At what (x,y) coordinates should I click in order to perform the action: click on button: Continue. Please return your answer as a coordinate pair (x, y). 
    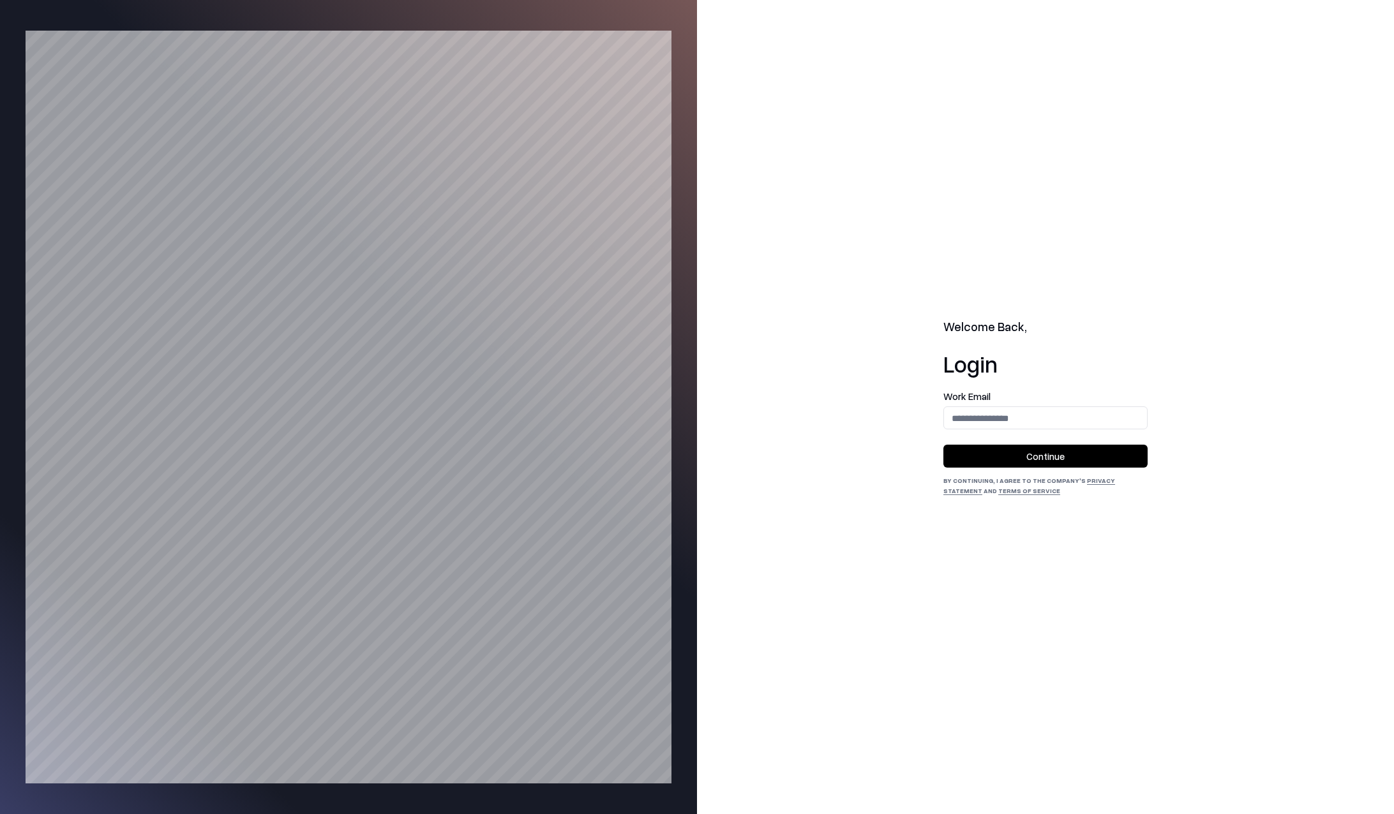
    Looking at the image, I should click on (1046, 456).